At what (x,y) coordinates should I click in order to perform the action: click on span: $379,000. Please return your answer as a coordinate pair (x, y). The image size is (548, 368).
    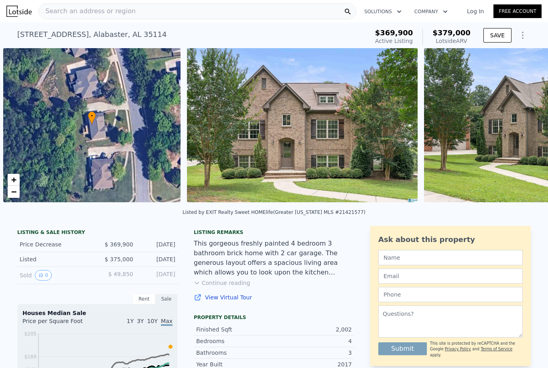
    Looking at the image, I should click on (452, 33).